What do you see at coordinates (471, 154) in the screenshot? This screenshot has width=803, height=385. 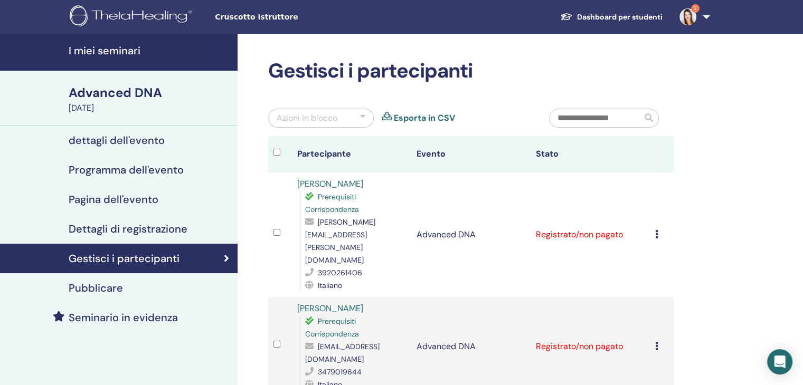 I see `th: Evento` at bounding box center [471, 154].